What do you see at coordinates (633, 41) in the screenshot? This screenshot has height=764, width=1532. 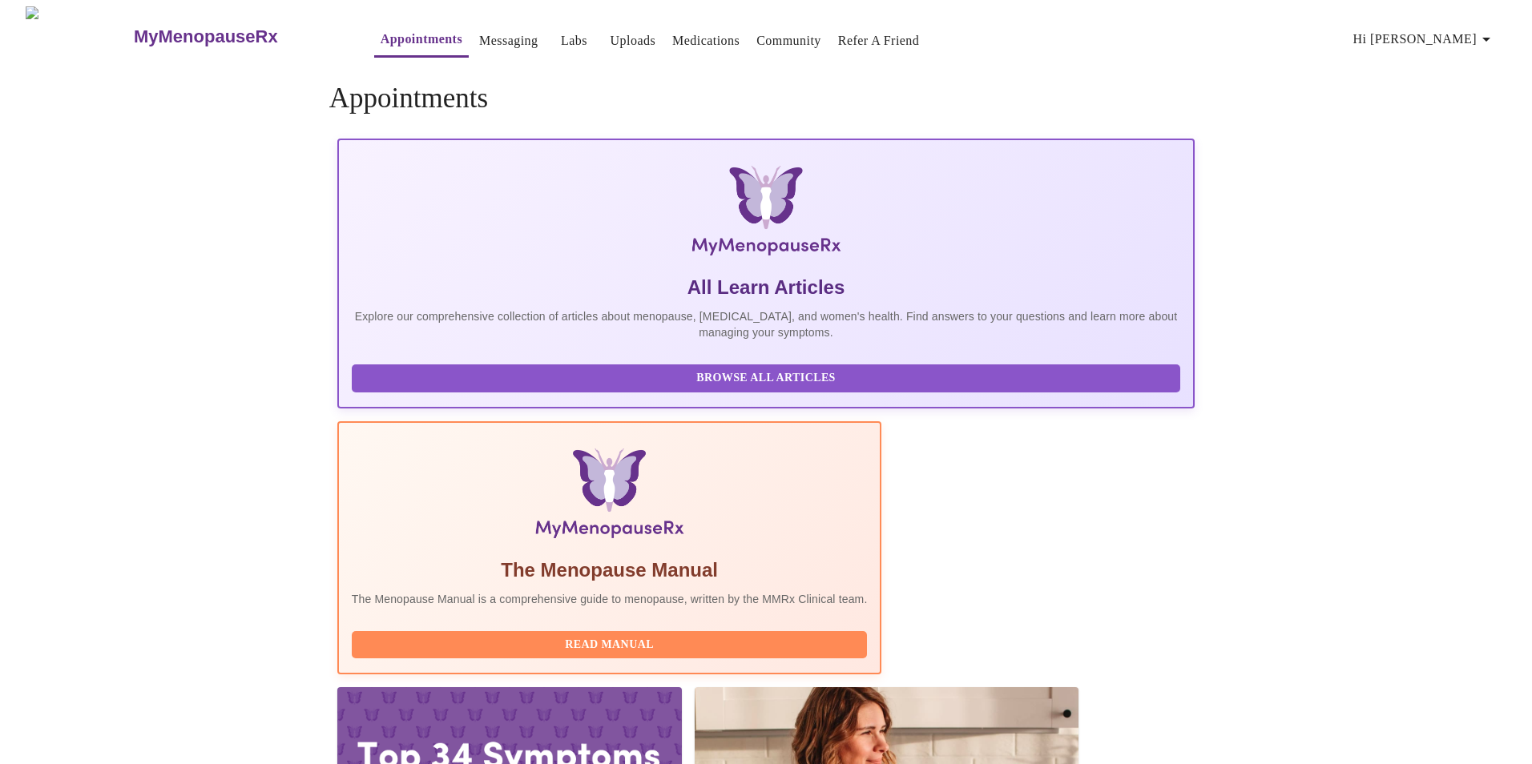 I see `a: Uploads` at bounding box center [633, 41].